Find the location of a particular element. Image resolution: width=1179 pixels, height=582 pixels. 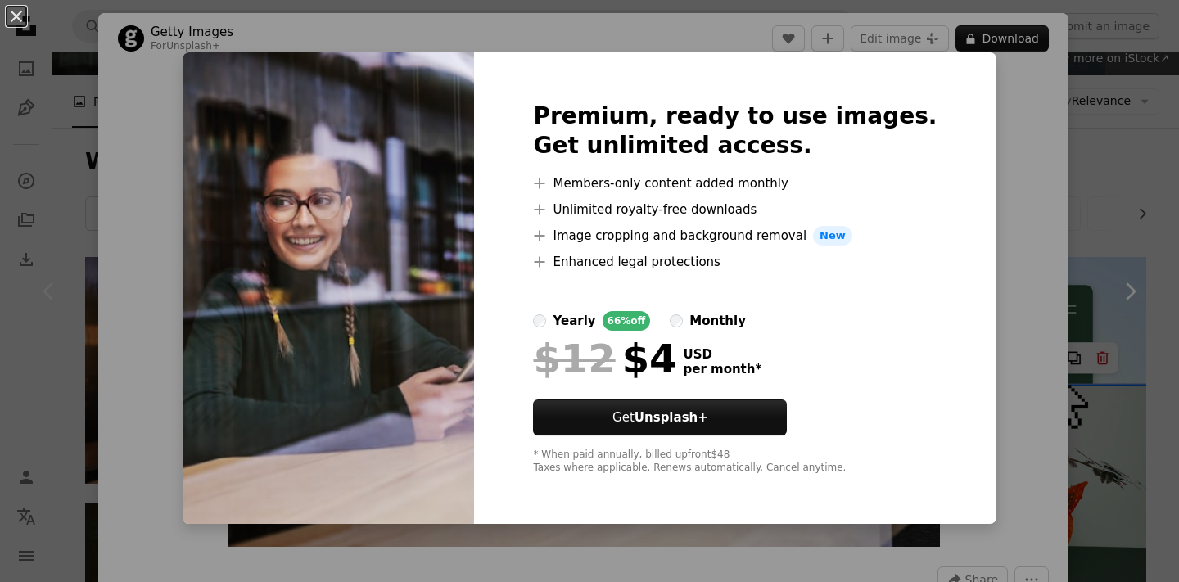

div: * When paid annually, billed upfront $48 Taxes where applicable. Renews automatically. Cancel any... is located at coordinates (734, 462).